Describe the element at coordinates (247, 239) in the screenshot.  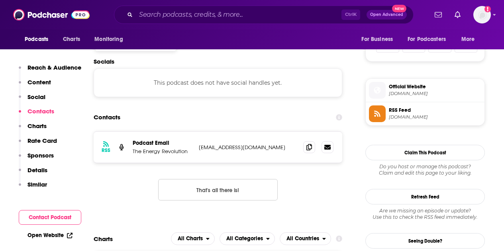
I see `h2: Categories` at that location.